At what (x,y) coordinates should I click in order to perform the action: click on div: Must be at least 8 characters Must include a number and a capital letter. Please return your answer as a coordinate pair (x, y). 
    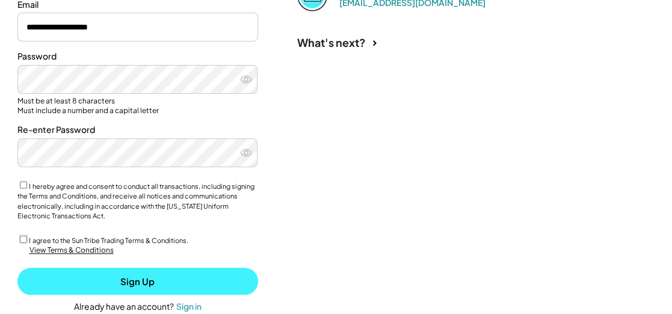
    Looking at the image, I should click on (138, 105).